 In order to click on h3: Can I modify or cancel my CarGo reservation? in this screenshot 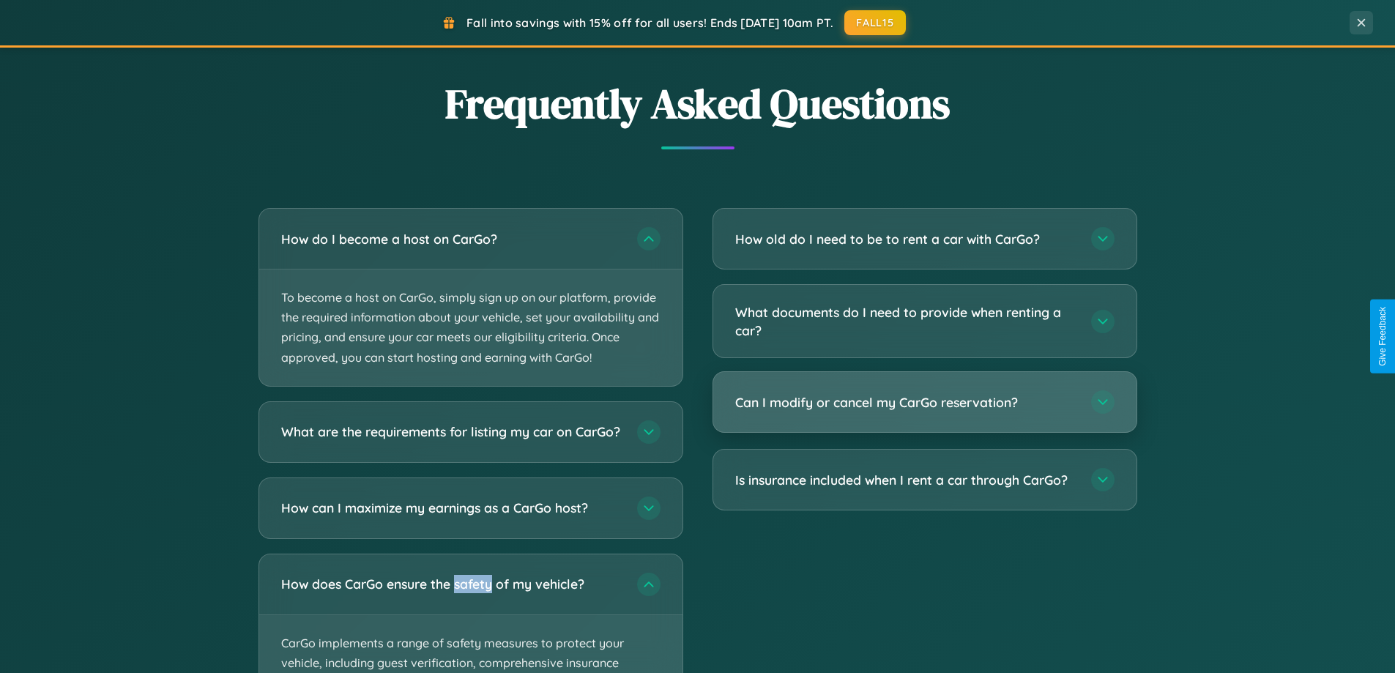, I will do `click(906, 402)`.